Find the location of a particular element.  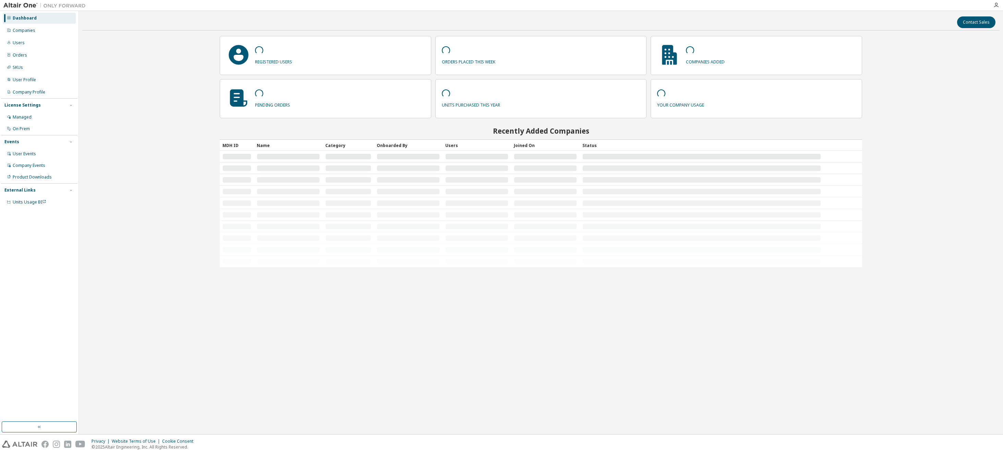

div: Joined On is located at coordinates (546, 145).